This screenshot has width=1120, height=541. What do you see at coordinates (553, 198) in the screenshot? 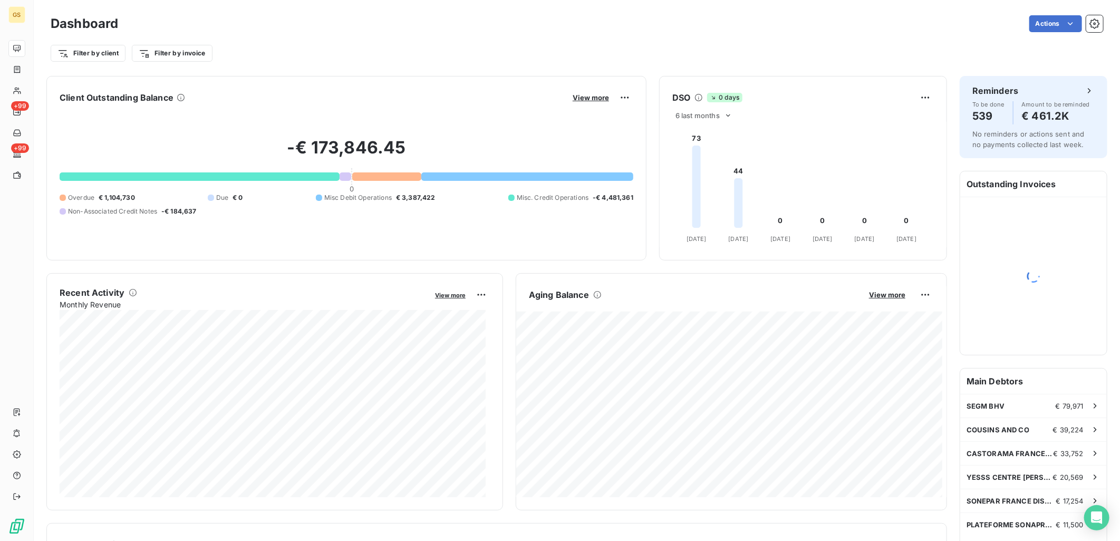
I see `span: Misc. Credit Operations` at bounding box center [553, 198].